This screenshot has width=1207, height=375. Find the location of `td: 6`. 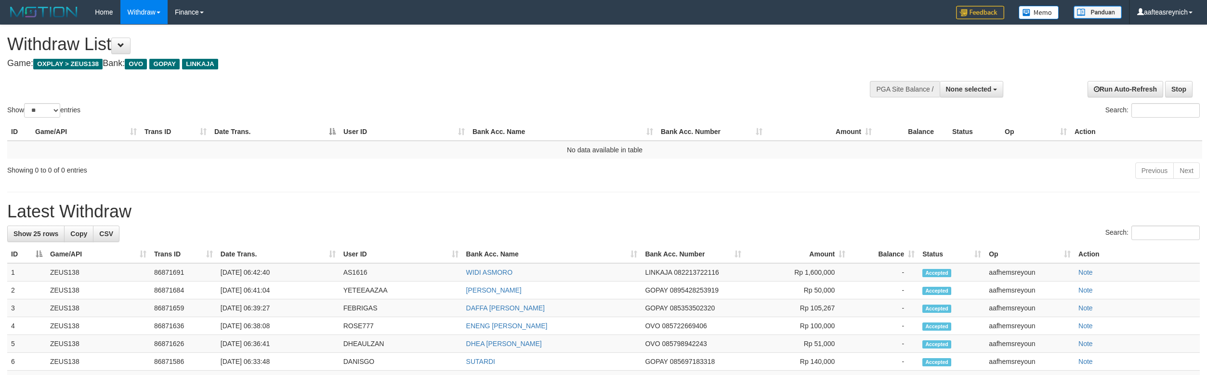

td: 6 is located at coordinates (26, 361).